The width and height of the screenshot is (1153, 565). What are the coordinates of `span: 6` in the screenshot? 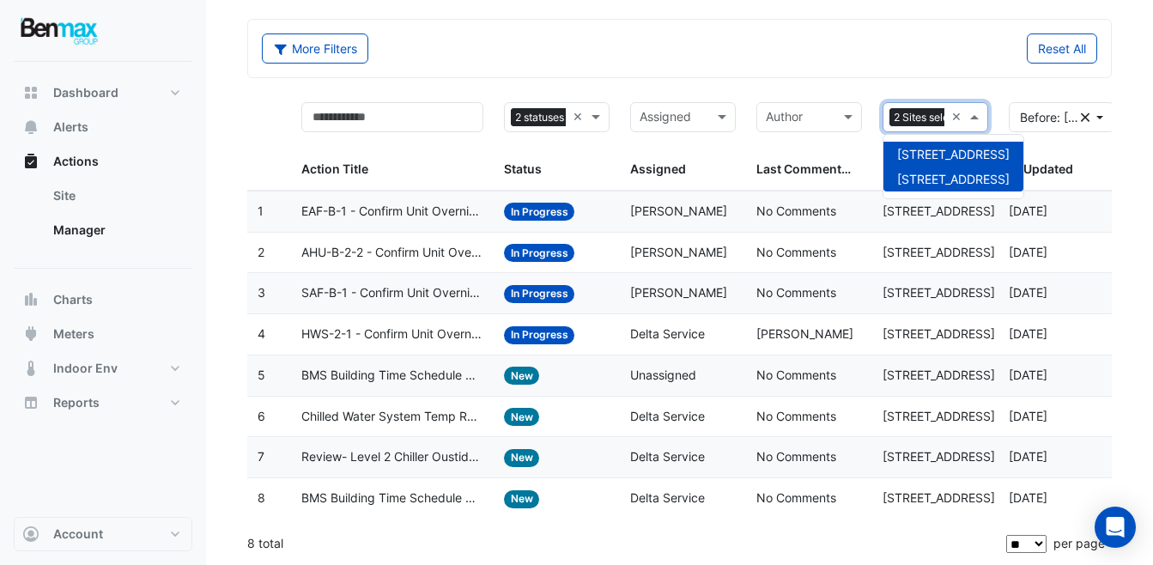 It's located at (261, 416).